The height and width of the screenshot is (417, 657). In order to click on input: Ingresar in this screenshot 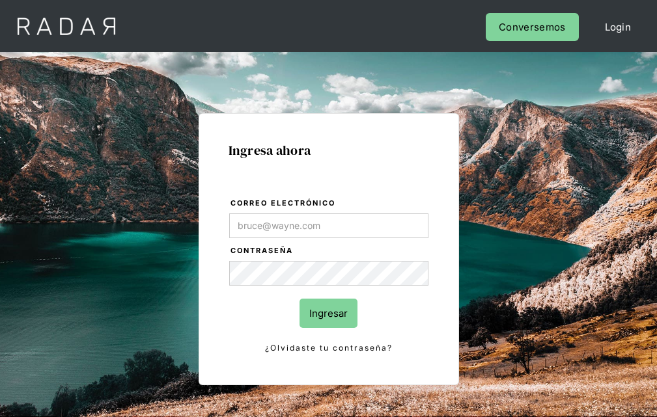, I will do `click(328, 313)`.